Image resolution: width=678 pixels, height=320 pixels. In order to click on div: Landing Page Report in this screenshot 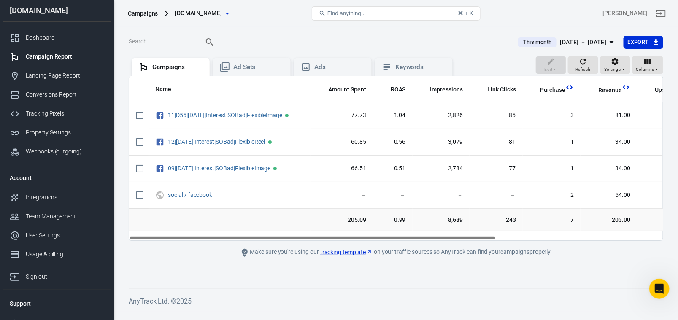, I will do `click(65, 75)`.